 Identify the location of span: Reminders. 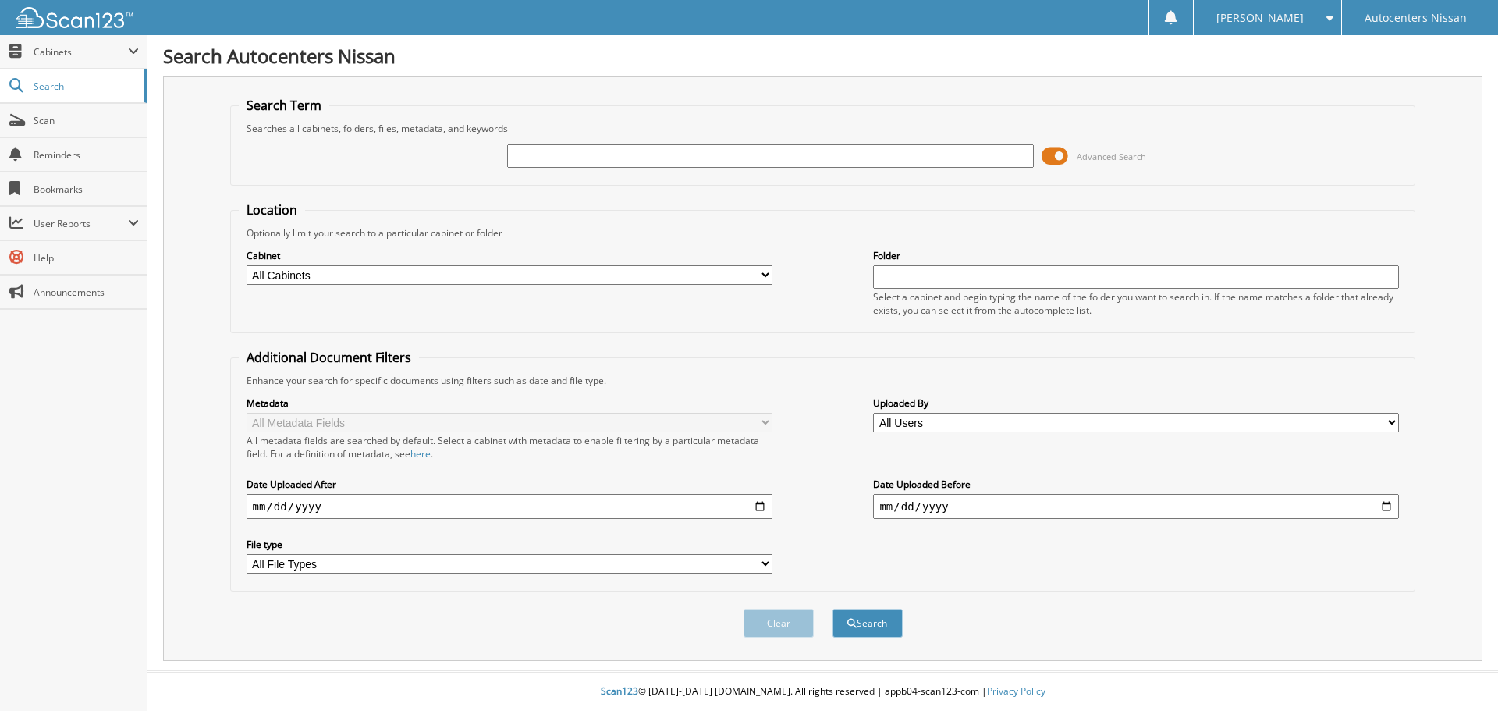
(86, 155).